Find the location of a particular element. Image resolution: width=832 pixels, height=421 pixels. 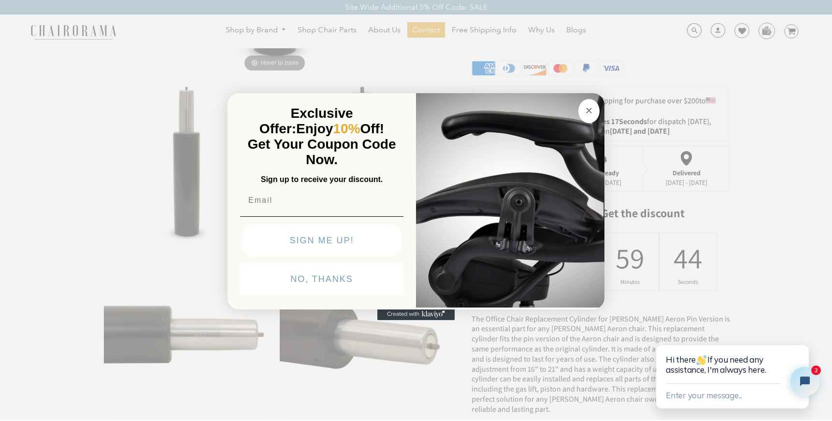

button: Close chat widget is located at coordinates (159, 68).